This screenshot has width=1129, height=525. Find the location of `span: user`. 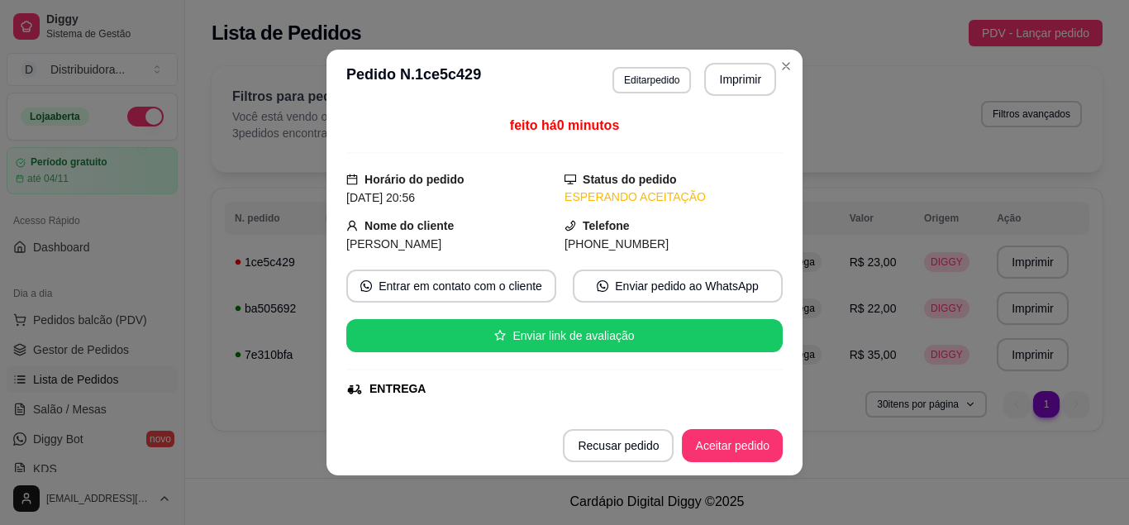

span: user is located at coordinates (352, 226).